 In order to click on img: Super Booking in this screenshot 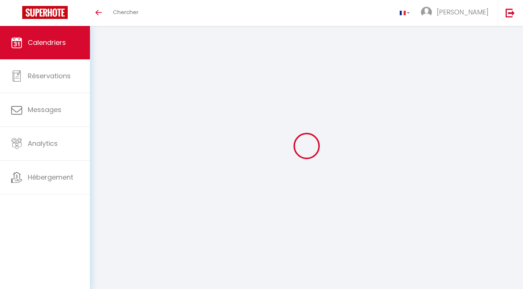, I will do `click(45, 12)`.